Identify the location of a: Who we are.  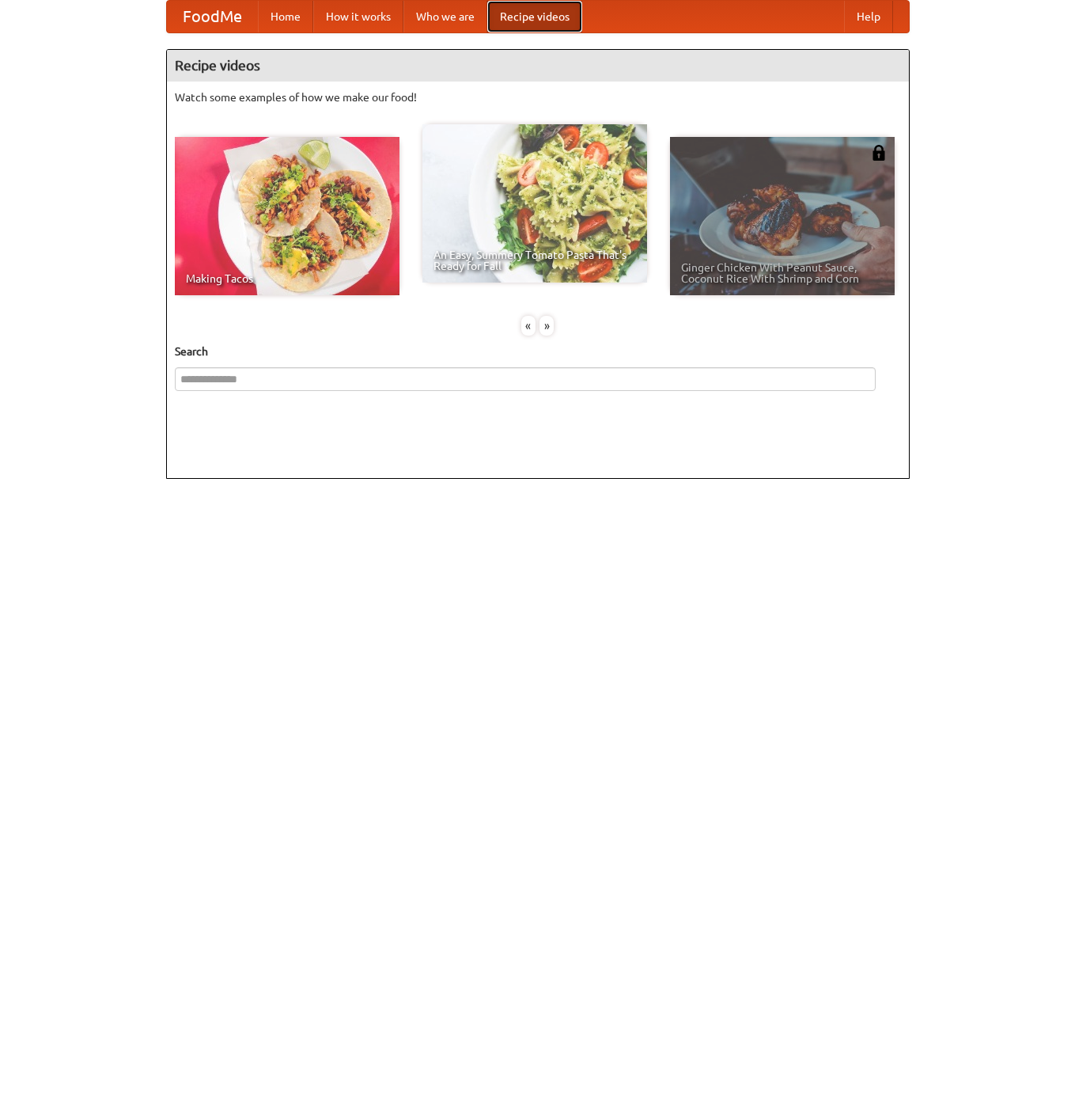
(445, 16).